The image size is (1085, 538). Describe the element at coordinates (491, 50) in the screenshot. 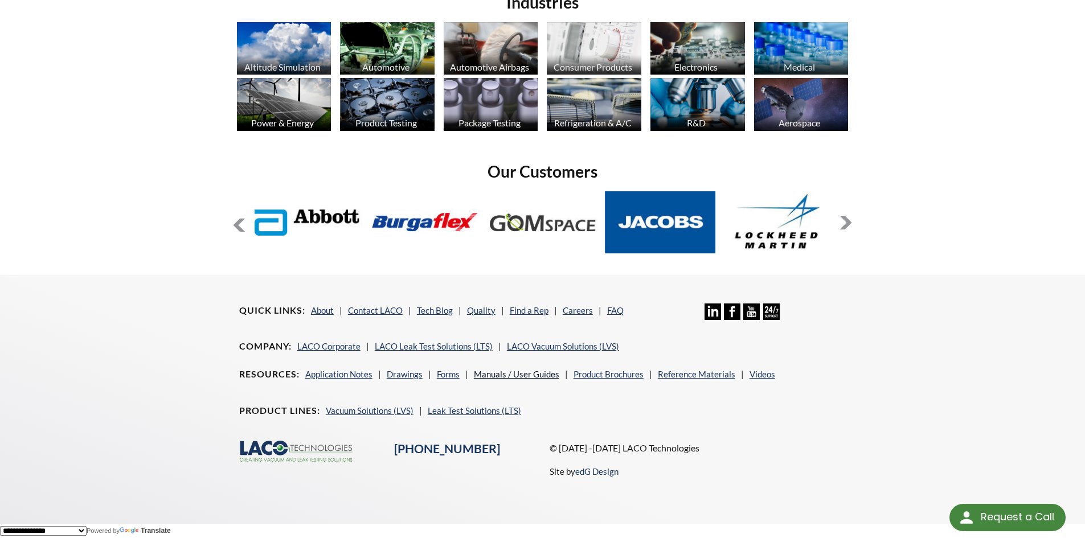

I see `a: Automotive Airbags` at that location.